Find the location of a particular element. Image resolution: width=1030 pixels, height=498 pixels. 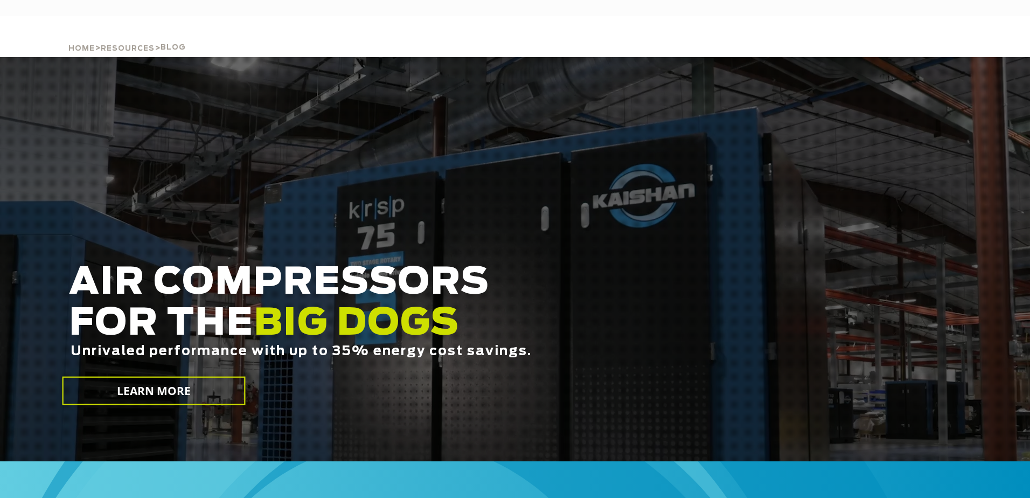

span: LEARN MORE is located at coordinates (154, 390).